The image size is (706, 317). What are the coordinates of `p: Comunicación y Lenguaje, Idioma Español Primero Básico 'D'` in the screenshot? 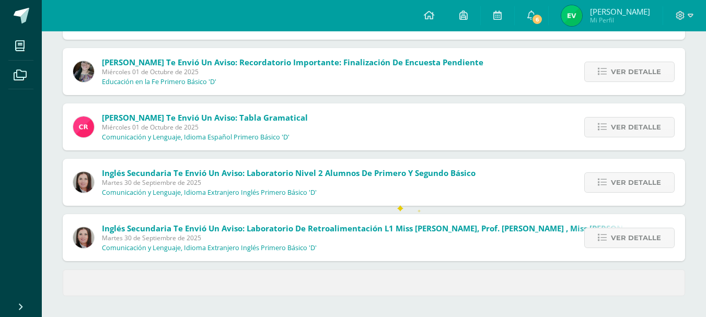 It's located at (195, 137).